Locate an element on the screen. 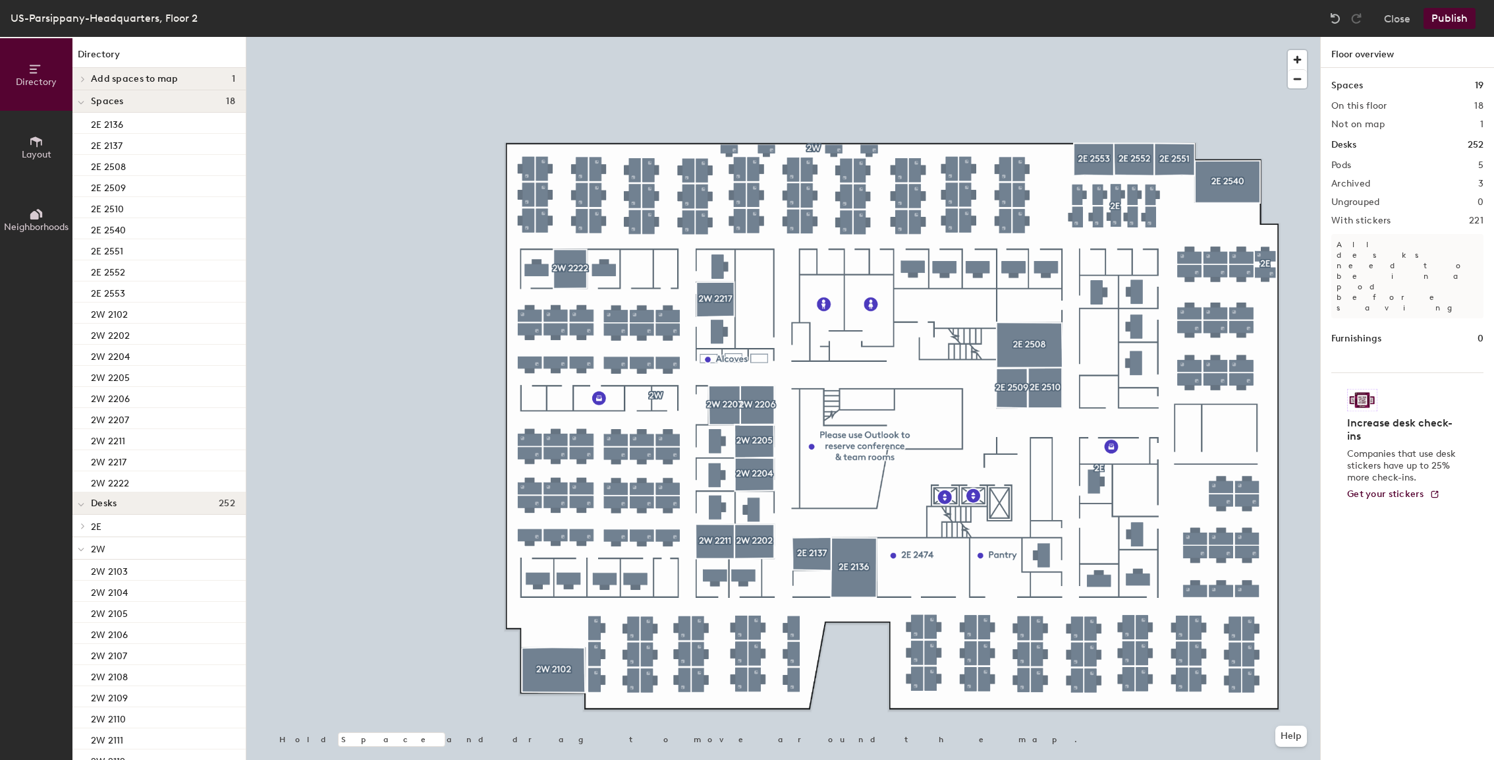 This screenshot has height=760, width=1494. h2: Pods is located at coordinates (1341, 165).